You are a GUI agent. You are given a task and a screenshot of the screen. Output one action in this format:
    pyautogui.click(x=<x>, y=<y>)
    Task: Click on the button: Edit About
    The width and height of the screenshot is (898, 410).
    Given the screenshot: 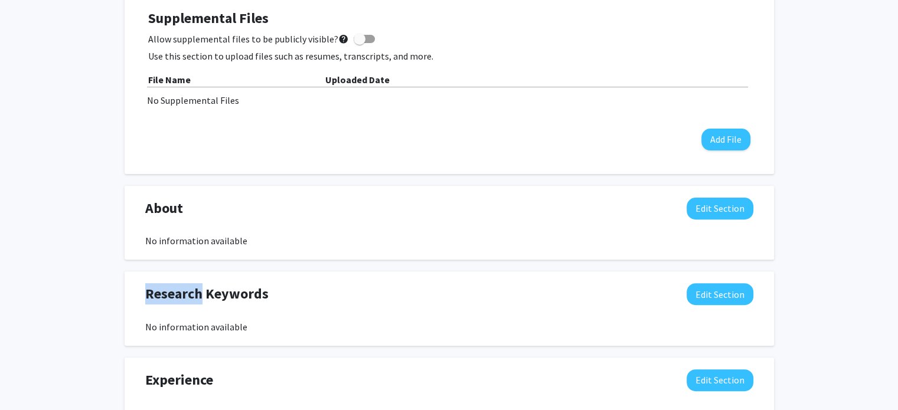 What is the action you would take?
    pyautogui.click(x=720, y=208)
    